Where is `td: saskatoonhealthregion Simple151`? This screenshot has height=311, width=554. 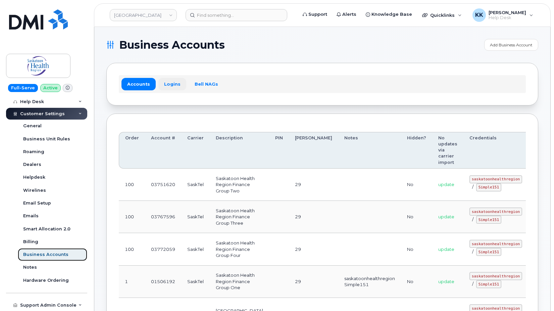
td: saskatoonhealthregion Simple151 is located at coordinates (369, 281).